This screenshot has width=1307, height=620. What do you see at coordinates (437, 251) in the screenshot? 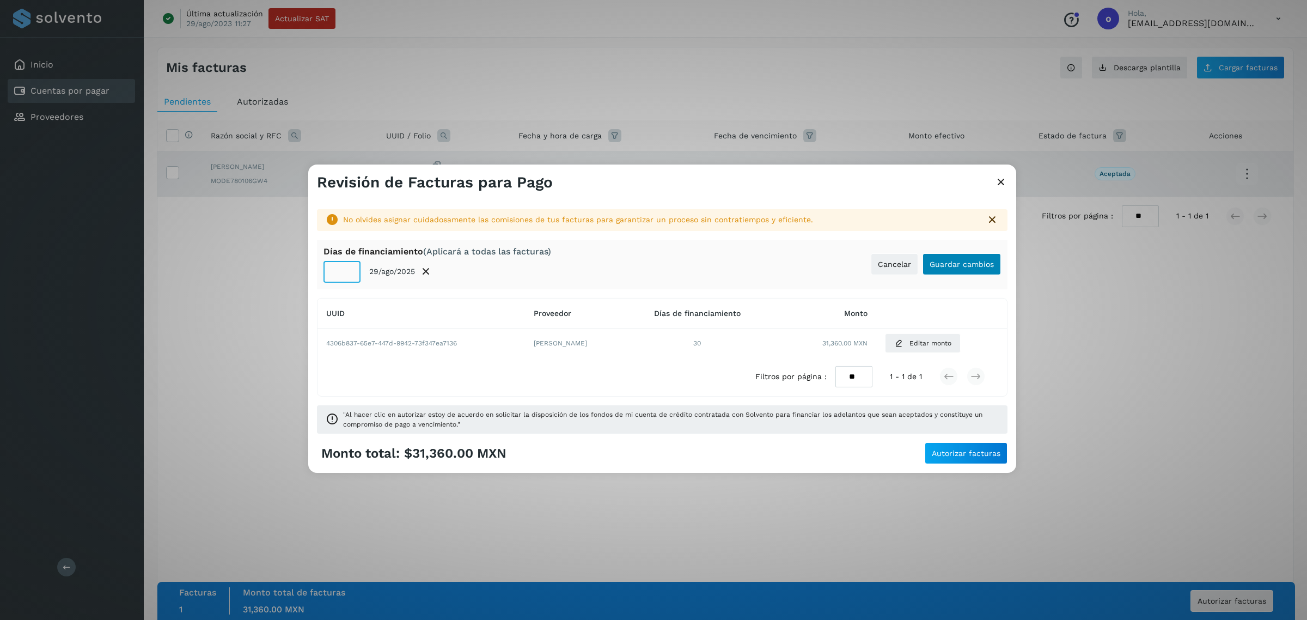
I see `div: Días de financiamiento` at bounding box center [437, 251].